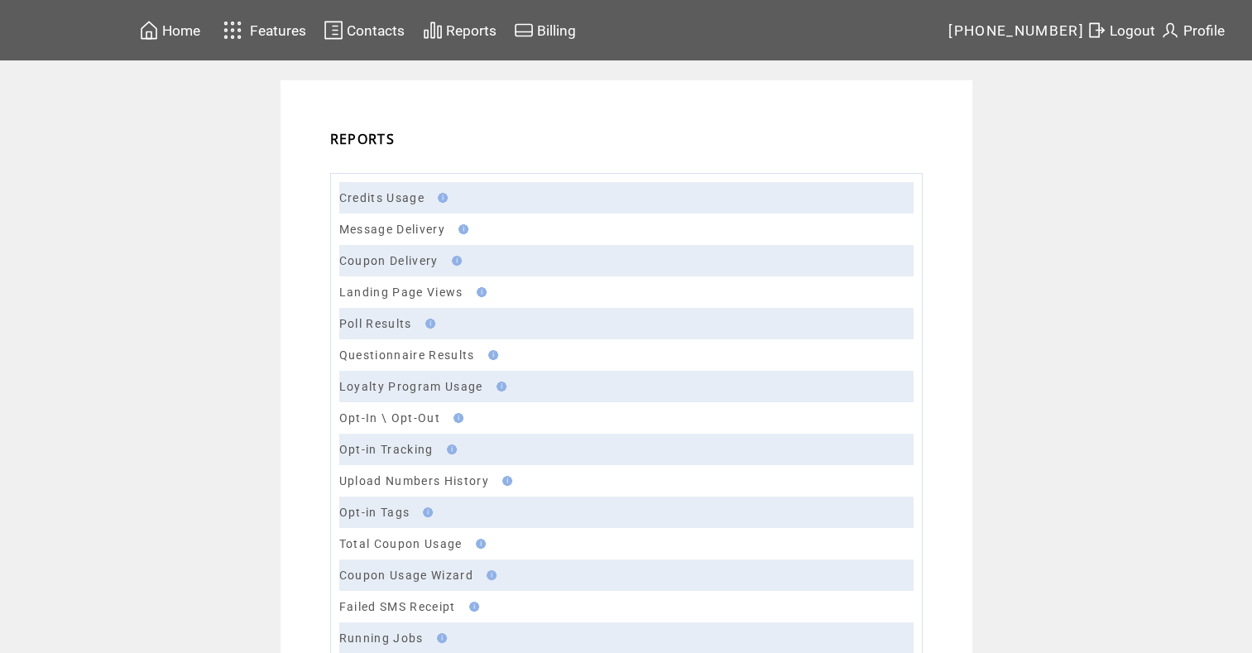 This screenshot has width=1252, height=653. Describe the element at coordinates (376, 324) in the screenshot. I see `a: Poll Results` at that location.